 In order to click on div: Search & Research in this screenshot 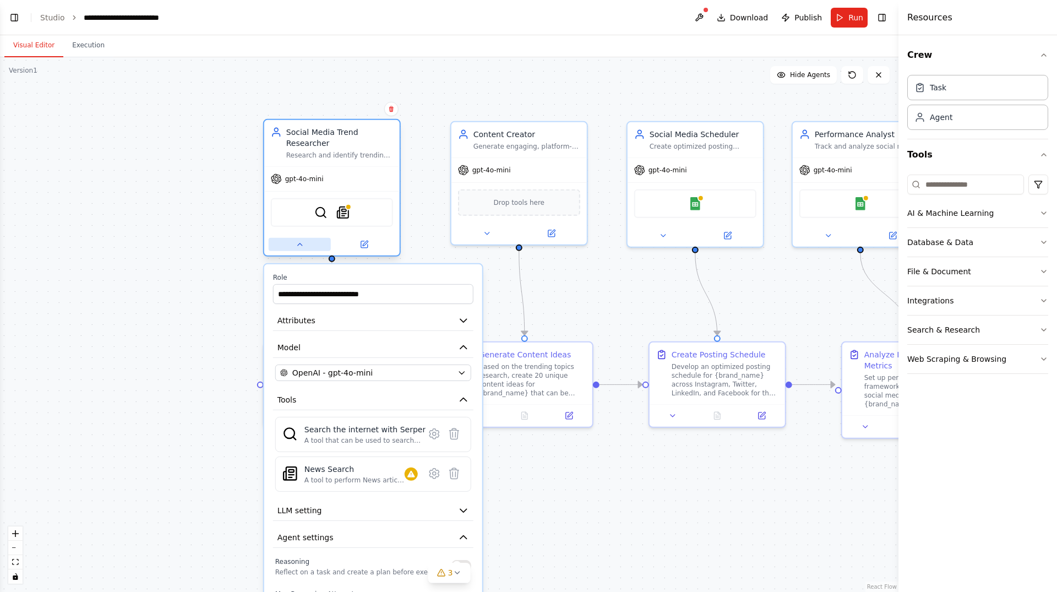, I will do `click(944, 330)`.